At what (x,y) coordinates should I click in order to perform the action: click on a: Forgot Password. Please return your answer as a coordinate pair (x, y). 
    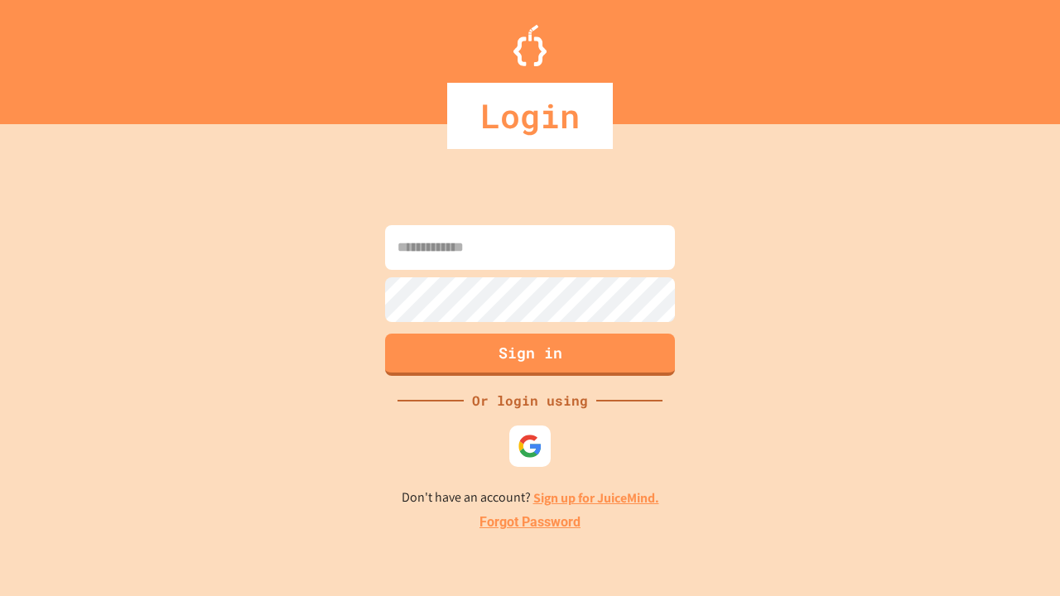
    Looking at the image, I should click on (530, 522).